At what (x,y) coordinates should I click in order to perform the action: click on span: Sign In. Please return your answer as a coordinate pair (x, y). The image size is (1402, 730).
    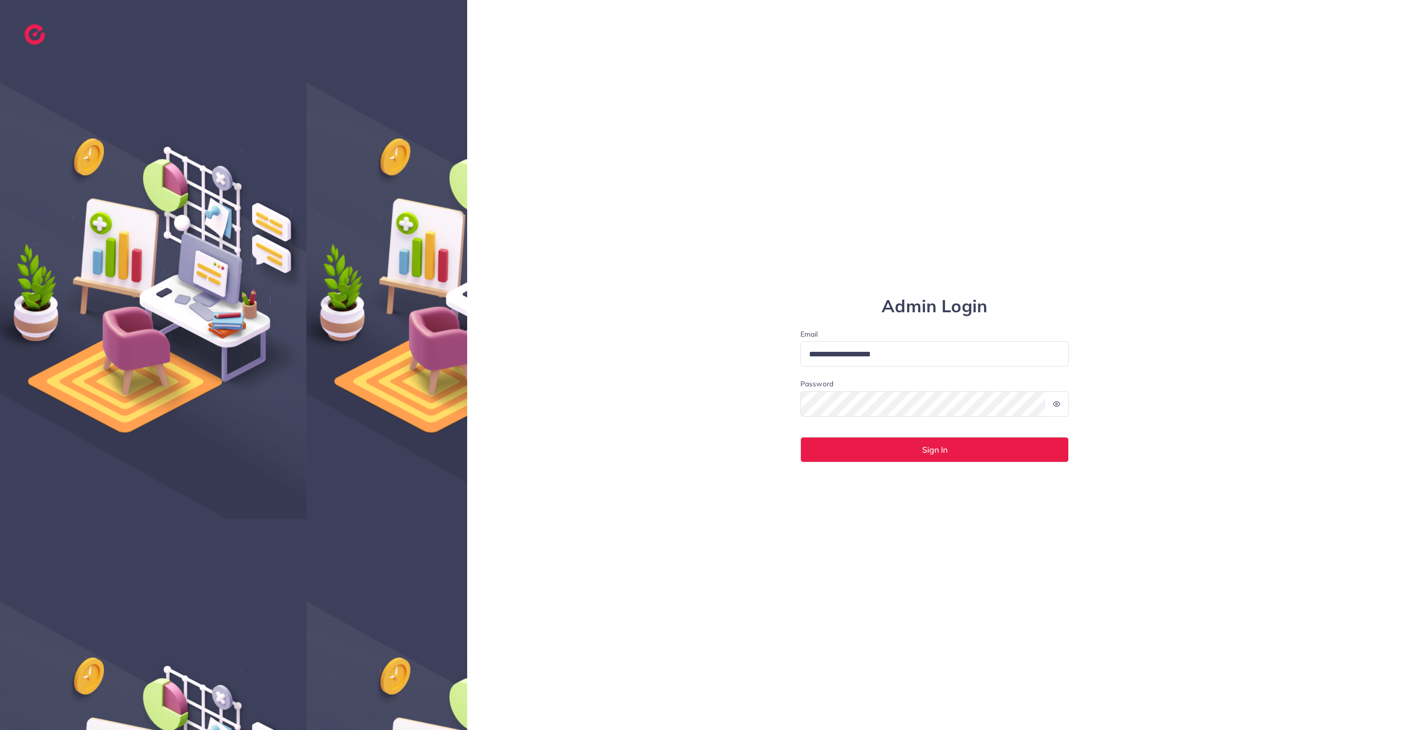
    Looking at the image, I should click on (935, 450).